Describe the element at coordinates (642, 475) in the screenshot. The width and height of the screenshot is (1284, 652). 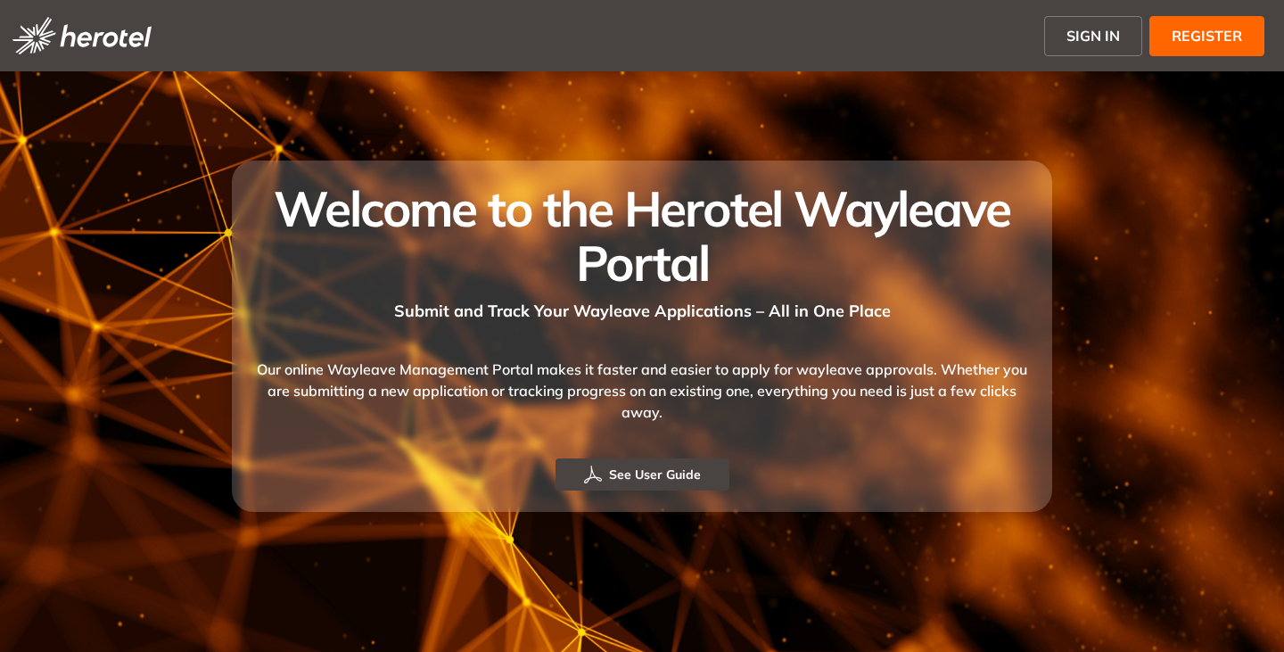
I see `a: See User Guide` at that location.